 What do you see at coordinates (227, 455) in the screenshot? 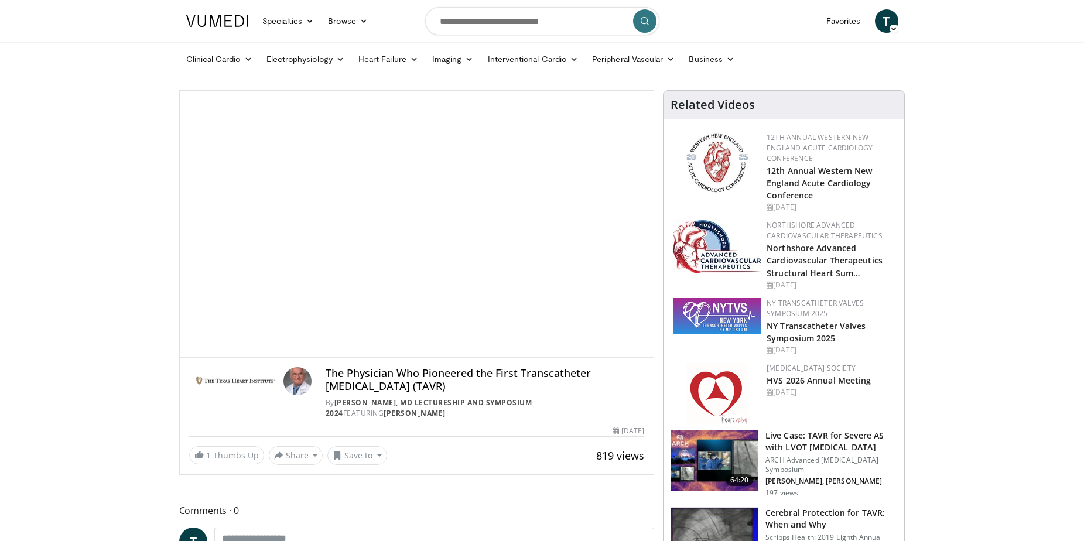
I see `a: 1 Thumbs Up` at bounding box center [227, 455].